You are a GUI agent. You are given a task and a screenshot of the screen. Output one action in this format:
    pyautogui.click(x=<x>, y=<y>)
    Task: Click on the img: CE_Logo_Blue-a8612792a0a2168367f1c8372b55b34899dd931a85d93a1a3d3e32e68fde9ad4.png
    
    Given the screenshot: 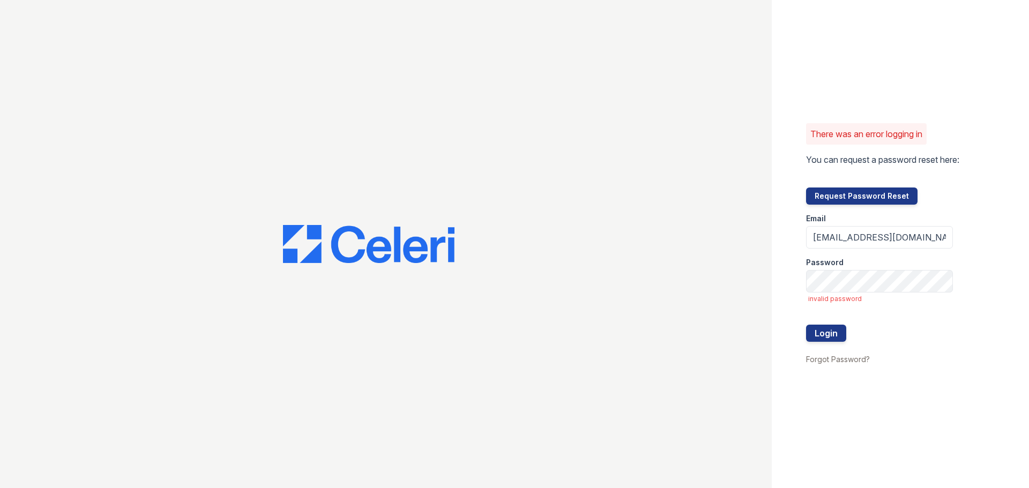 What is the action you would take?
    pyautogui.click(x=369, y=244)
    